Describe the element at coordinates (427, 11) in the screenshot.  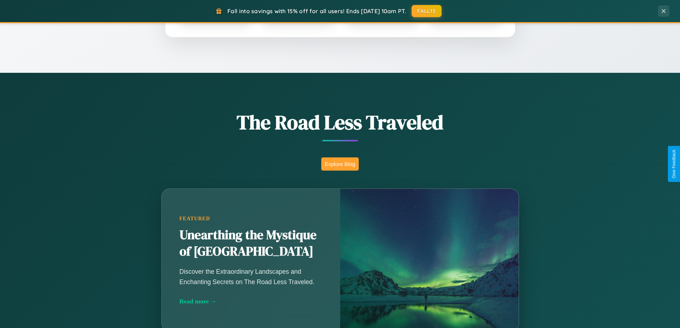
I see `button: FALL15` at that location.